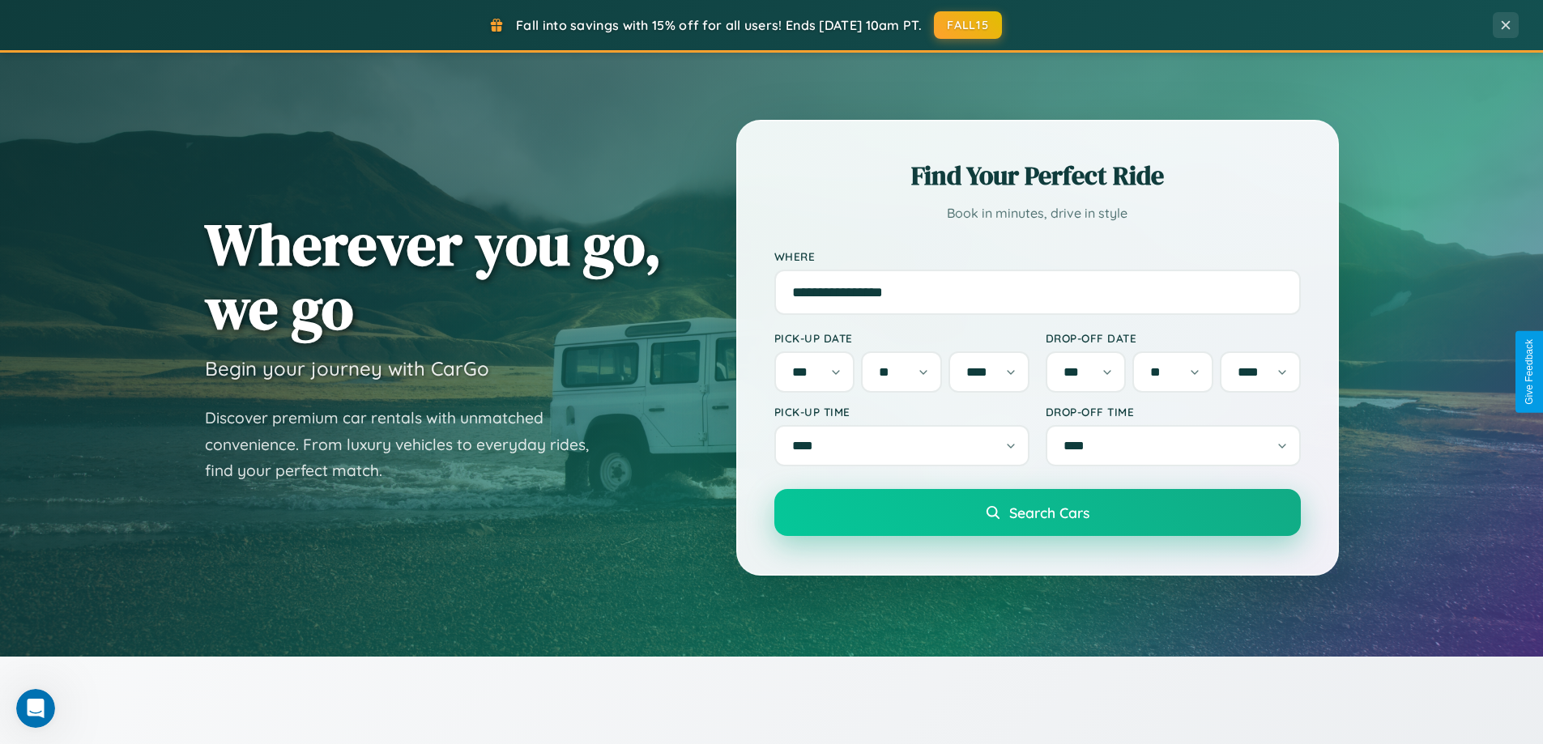 The height and width of the screenshot is (744, 1543). I want to click on button: Search Cars, so click(1038, 513).